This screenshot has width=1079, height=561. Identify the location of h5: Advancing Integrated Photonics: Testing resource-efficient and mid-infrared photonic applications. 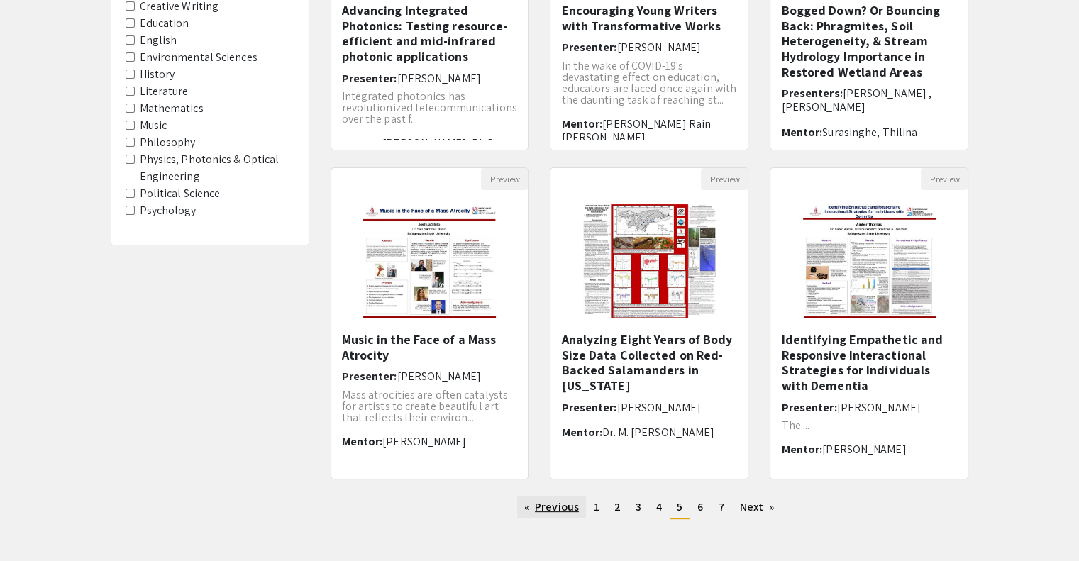
(430, 33).